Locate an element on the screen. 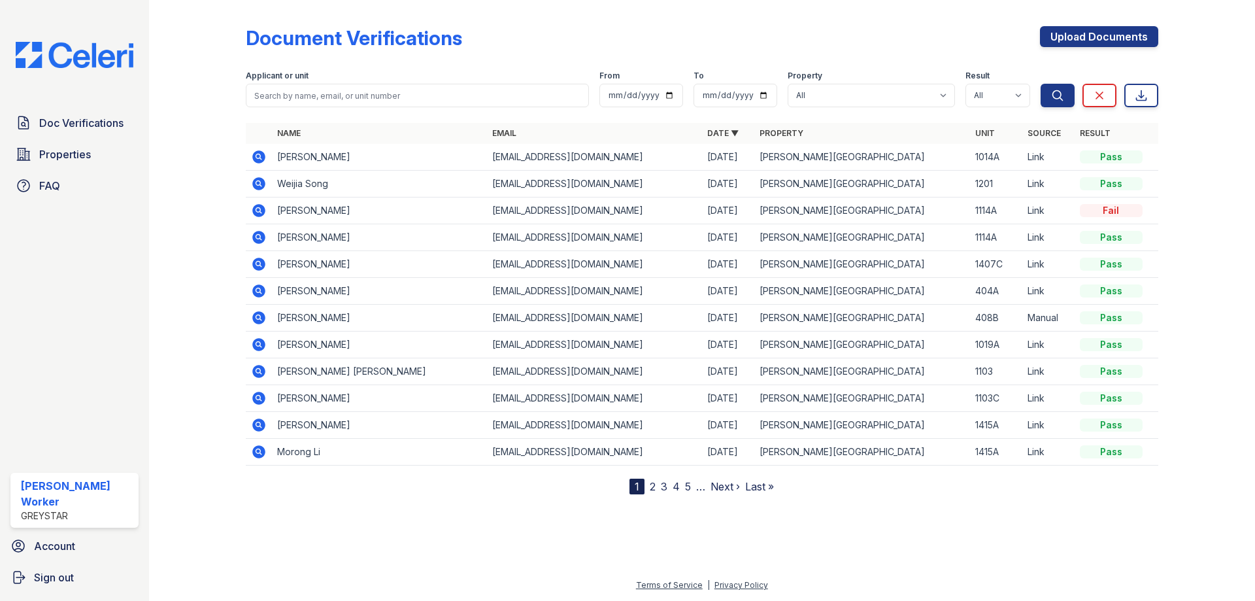 Image resolution: width=1255 pixels, height=601 pixels. span: FAQ is located at coordinates (50, 186).